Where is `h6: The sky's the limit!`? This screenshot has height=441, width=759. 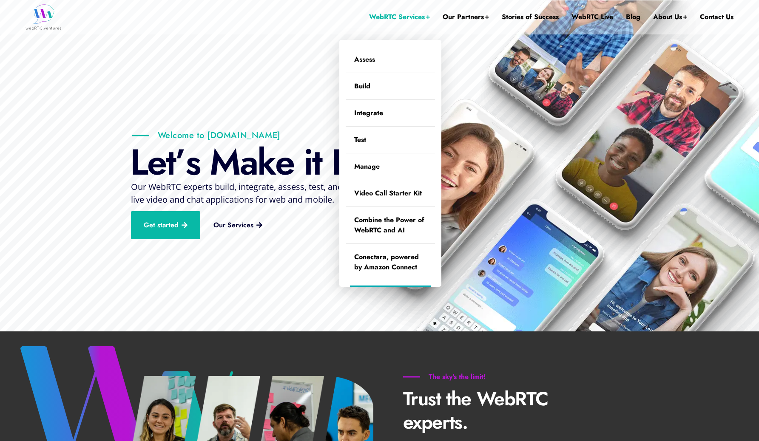
h6: The sky's the limit! is located at coordinates (457, 377).